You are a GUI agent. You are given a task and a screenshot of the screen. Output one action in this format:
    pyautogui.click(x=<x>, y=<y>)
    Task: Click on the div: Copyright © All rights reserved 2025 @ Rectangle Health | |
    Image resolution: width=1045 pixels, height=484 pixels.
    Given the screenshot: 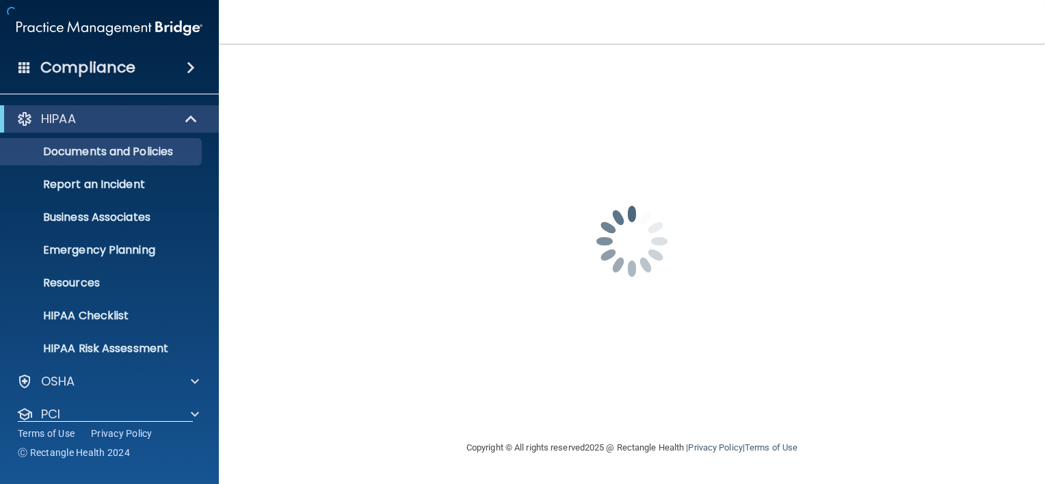 What is the action you would take?
    pyautogui.click(x=632, y=448)
    